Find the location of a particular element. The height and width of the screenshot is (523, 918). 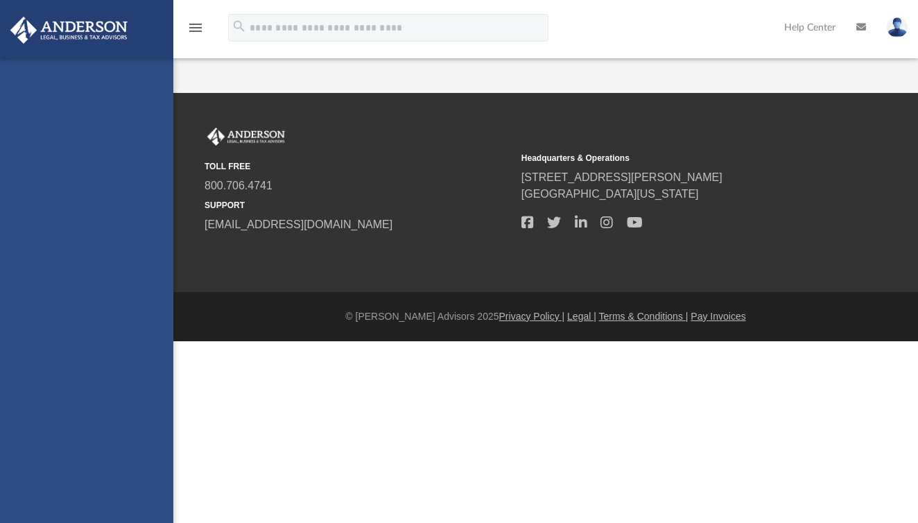

a: menu is located at coordinates (196, 31).